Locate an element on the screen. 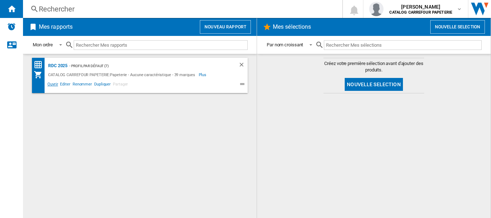 This screenshot has width=491, height=218. div: Par nom croissant is located at coordinates (285, 45).